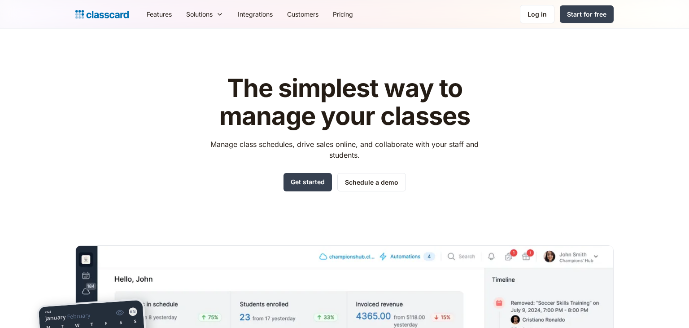 This screenshot has height=328, width=689. I want to click on div: Log in, so click(537, 14).